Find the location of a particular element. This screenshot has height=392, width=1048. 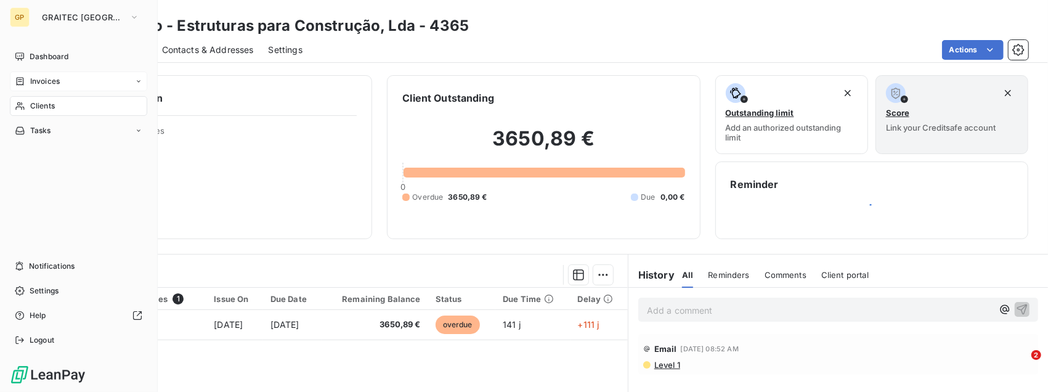

span: Level 1 is located at coordinates (667, 365).